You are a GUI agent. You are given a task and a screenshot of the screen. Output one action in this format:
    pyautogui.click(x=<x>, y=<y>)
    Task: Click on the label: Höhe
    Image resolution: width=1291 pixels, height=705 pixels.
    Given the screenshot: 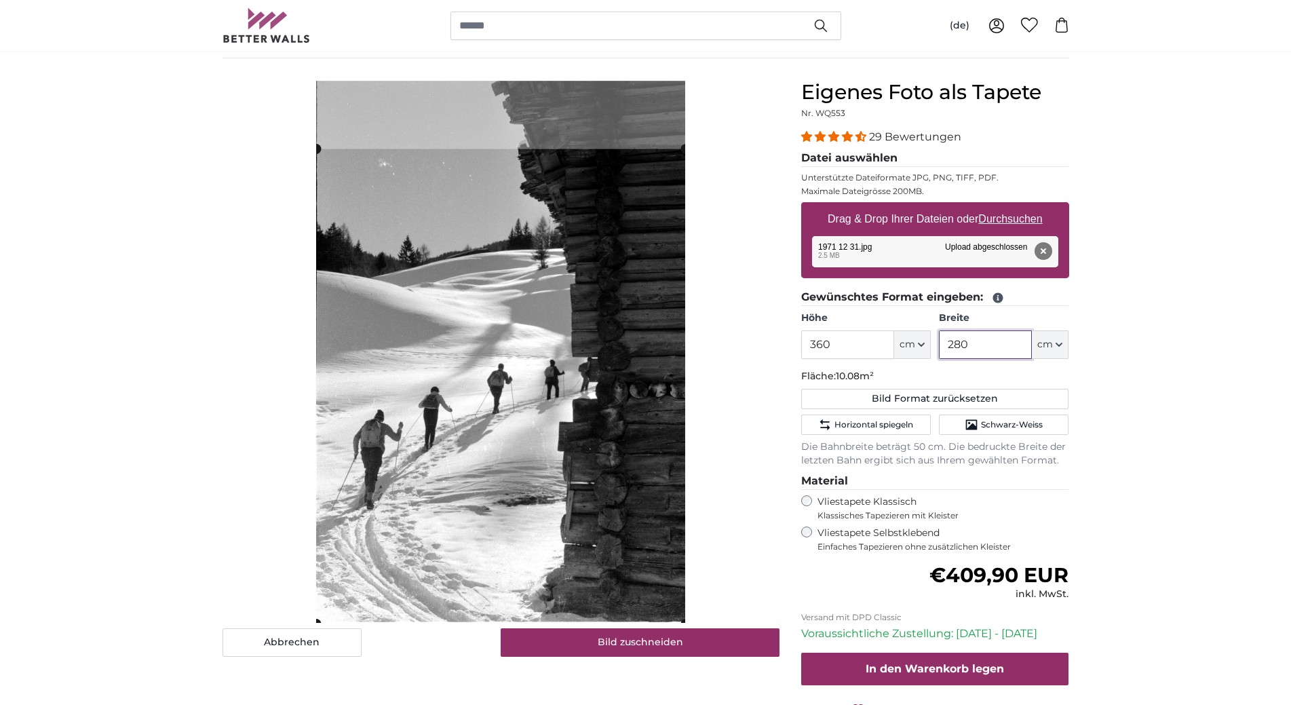 What is the action you would take?
    pyautogui.click(x=866, y=318)
    